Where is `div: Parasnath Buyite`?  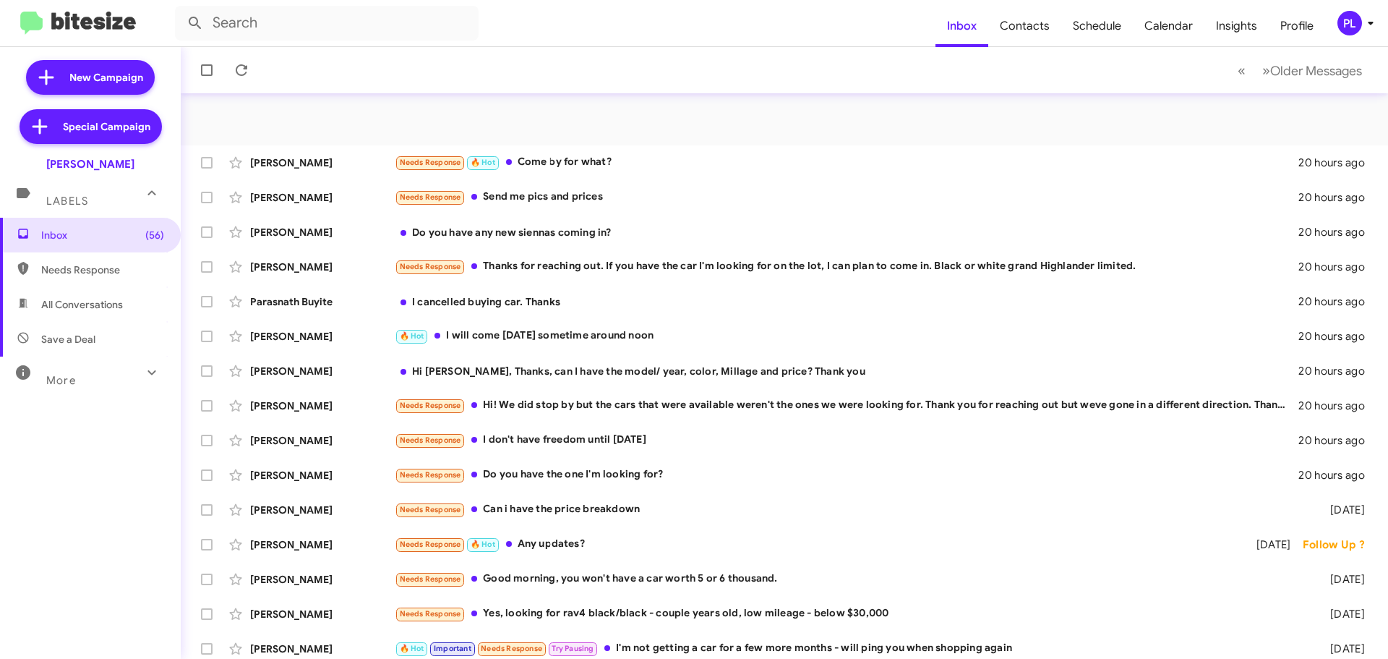 div: Parasnath Buyite is located at coordinates (323, 302).